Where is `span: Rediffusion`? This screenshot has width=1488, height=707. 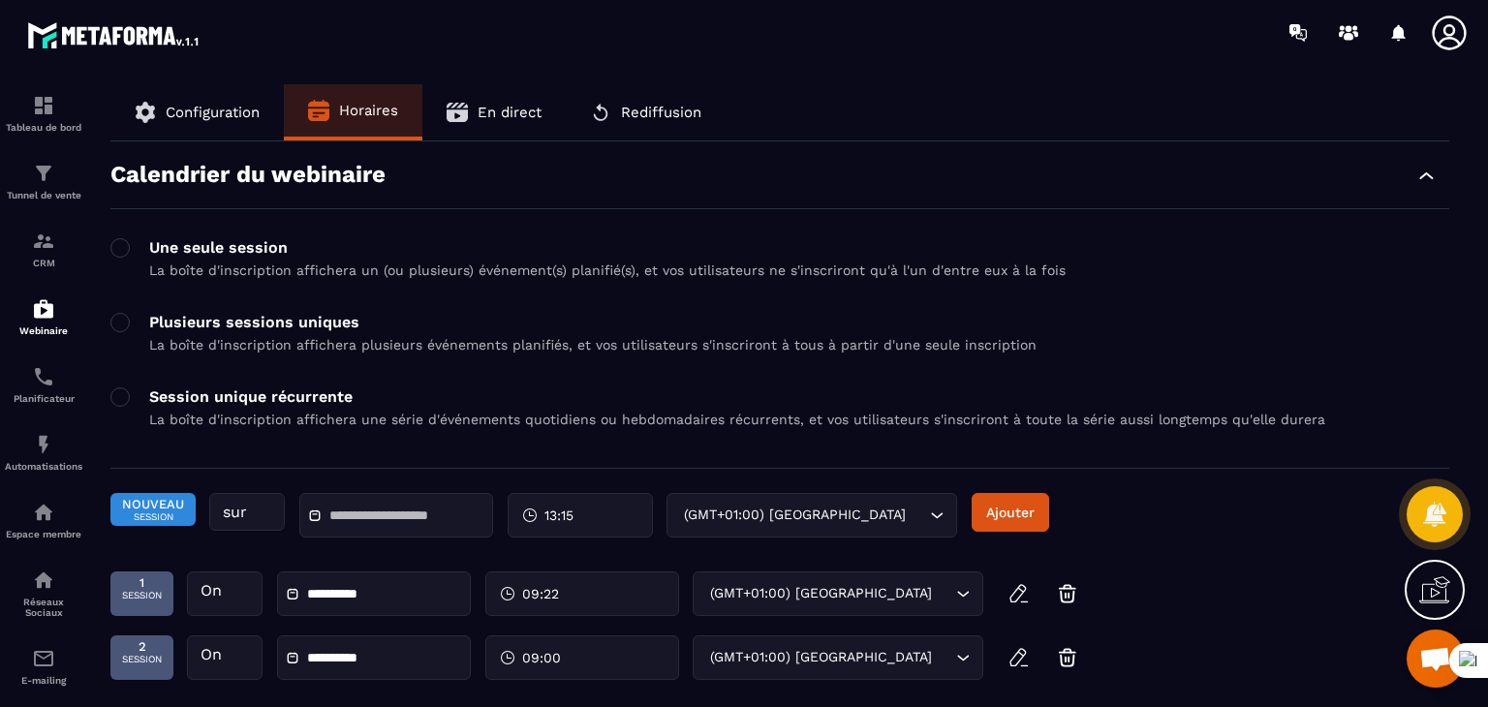 span: Rediffusion is located at coordinates (661, 112).